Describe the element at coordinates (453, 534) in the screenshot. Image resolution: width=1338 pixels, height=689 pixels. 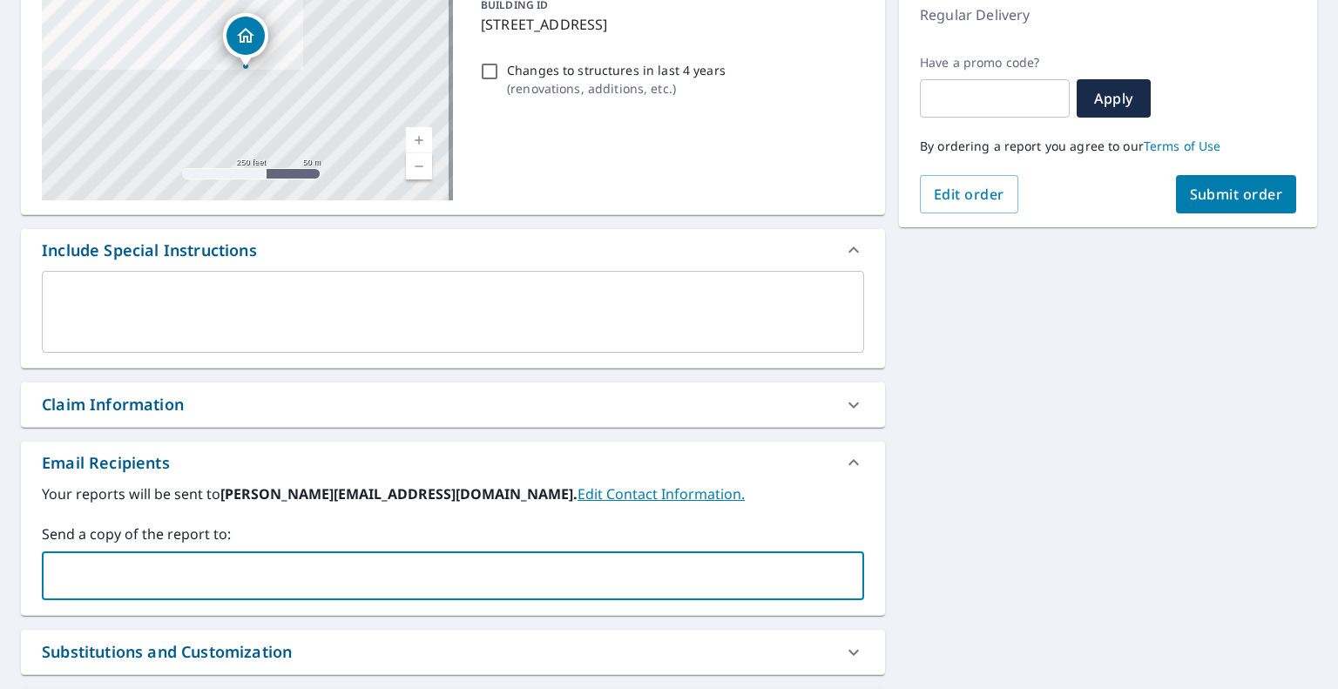
I see `label: Send a copy of the report to:` at that location.